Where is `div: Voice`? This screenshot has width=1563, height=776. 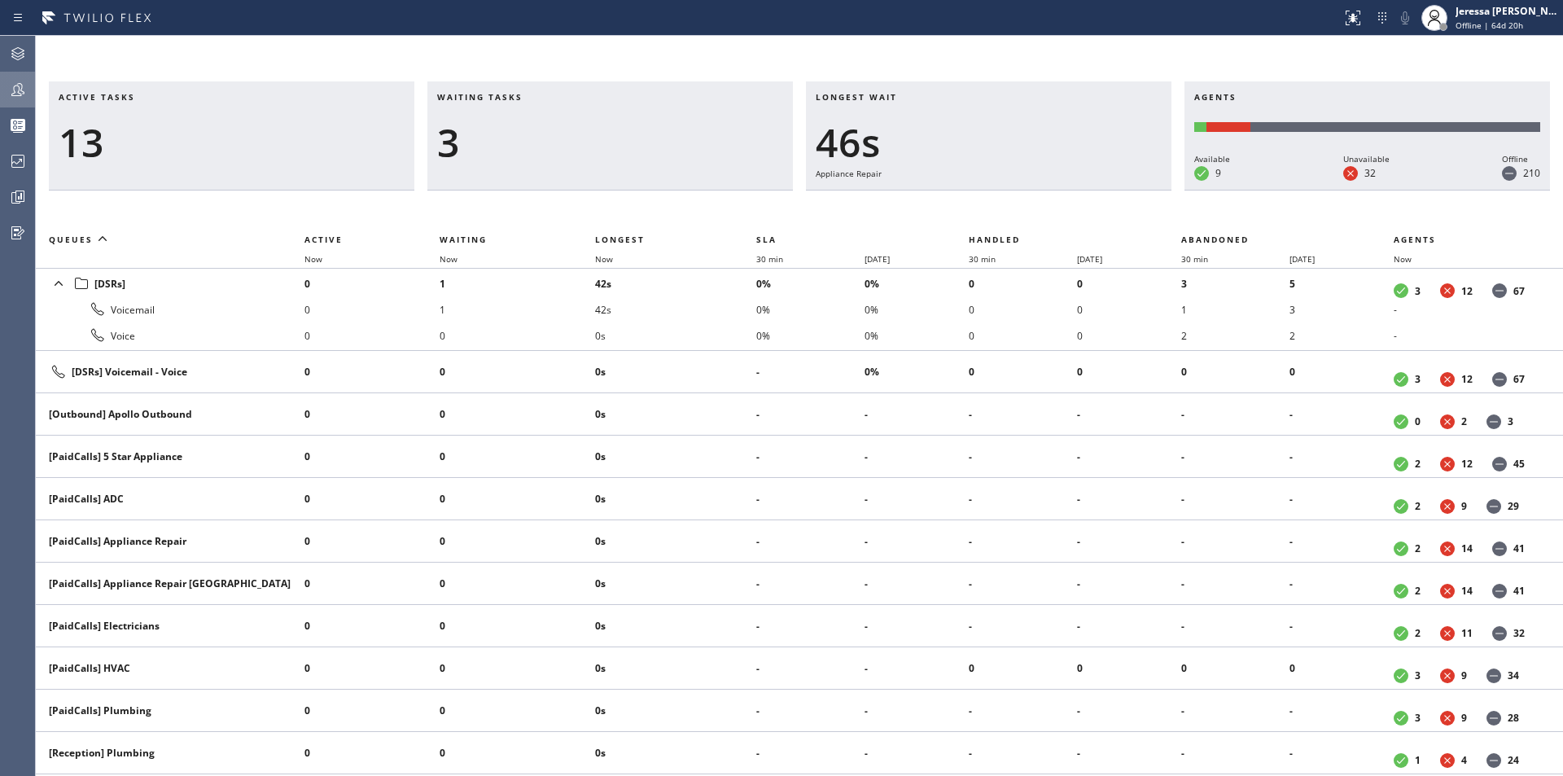 div: Voice is located at coordinates (170, 335).